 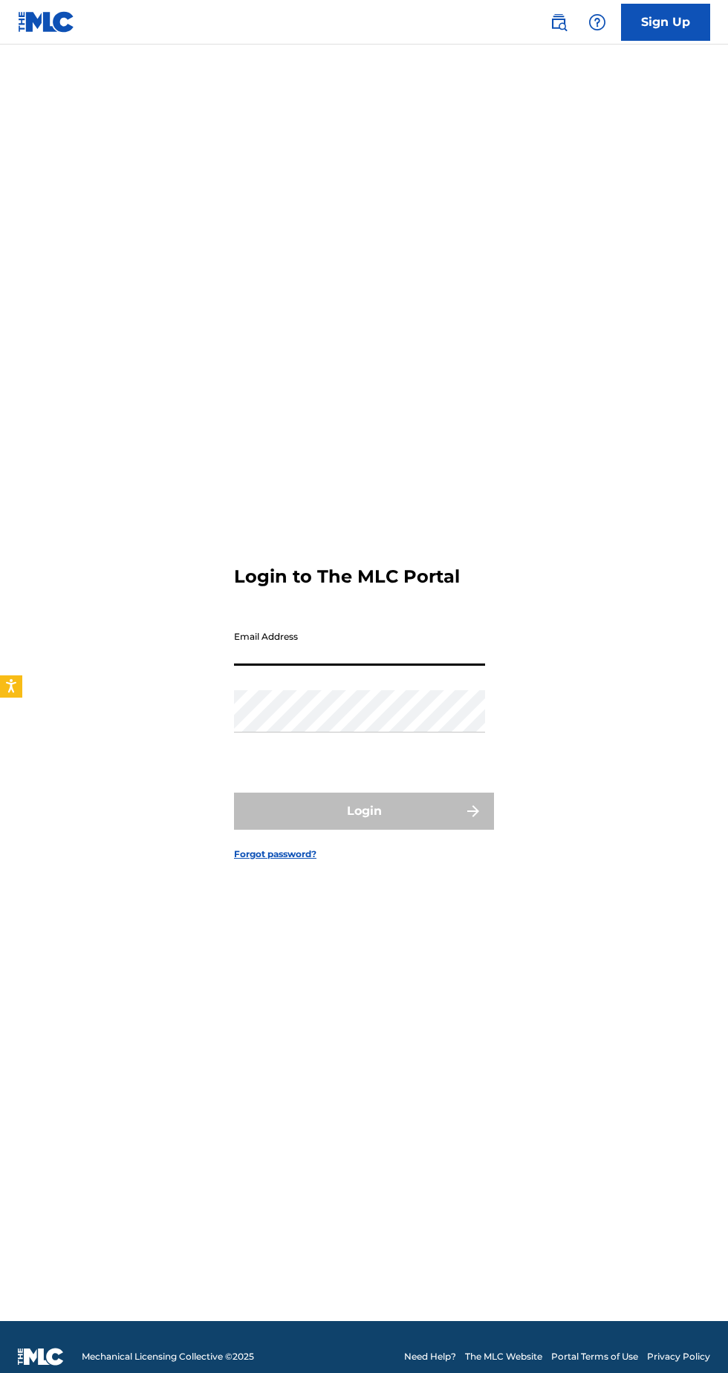 What do you see at coordinates (347, 577) in the screenshot?
I see `h3: Login to The MLC Portal` at bounding box center [347, 577].